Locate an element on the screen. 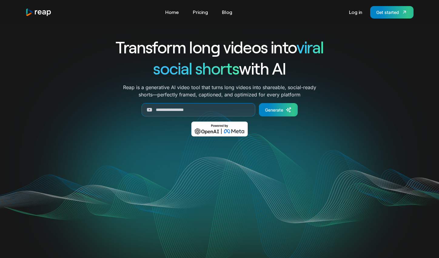 The height and width of the screenshot is (258, 439). h1: with AI is located at coordinates (220, 68).